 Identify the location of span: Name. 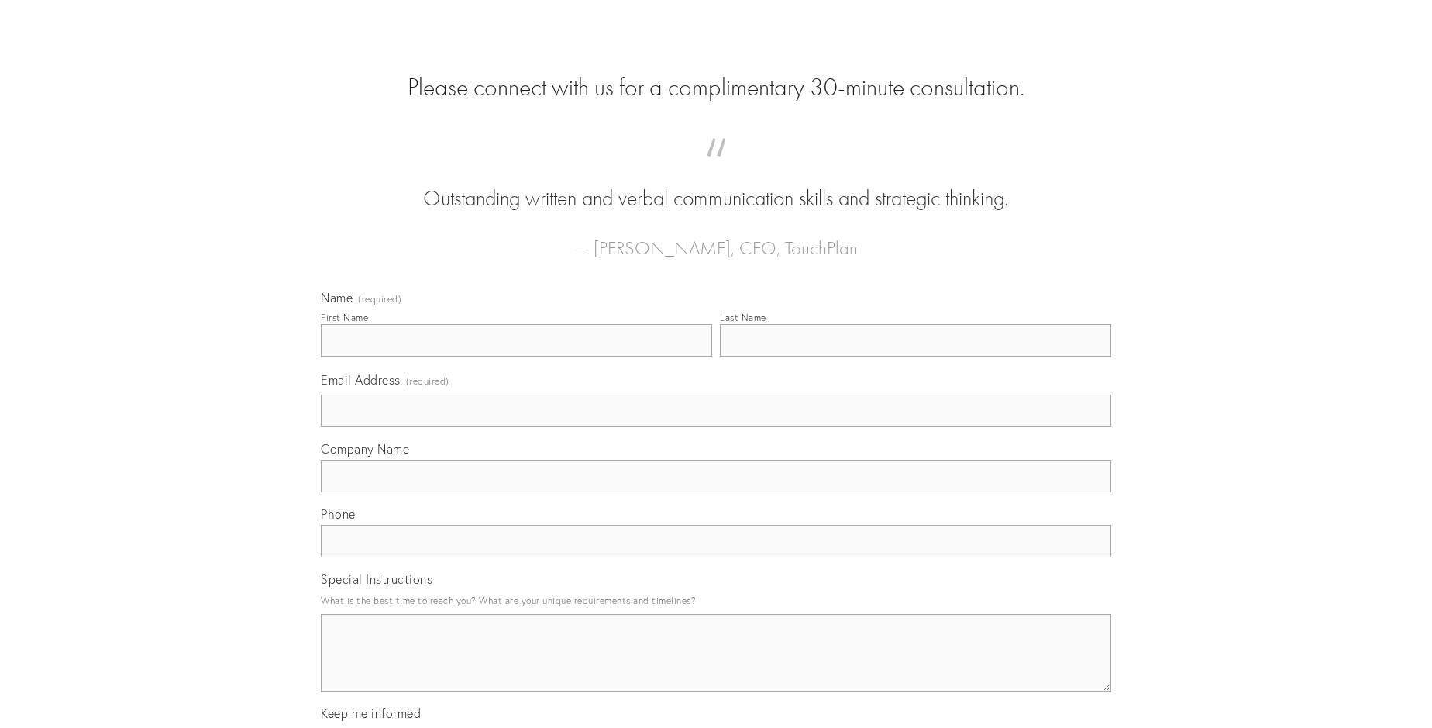
(336, 298).